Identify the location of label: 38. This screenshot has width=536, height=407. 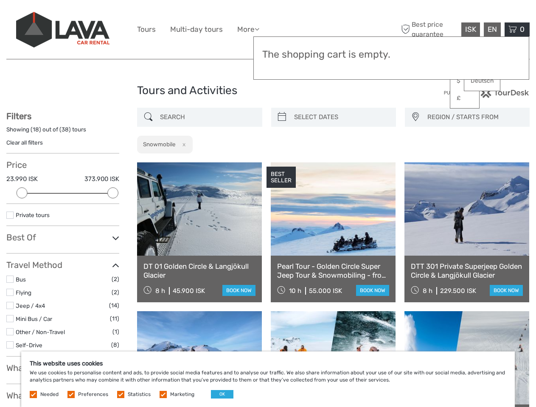
(65, 129).